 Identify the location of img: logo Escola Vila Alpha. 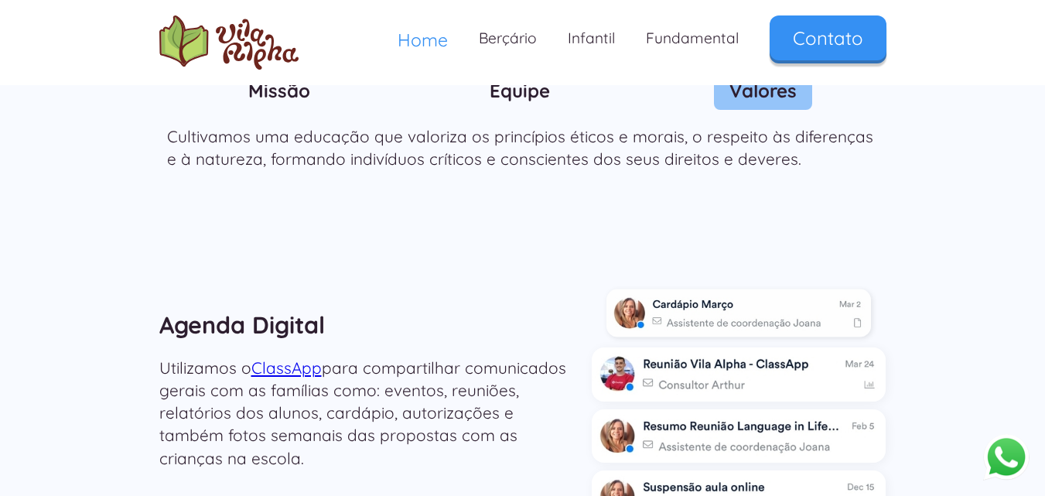
(229, 43).